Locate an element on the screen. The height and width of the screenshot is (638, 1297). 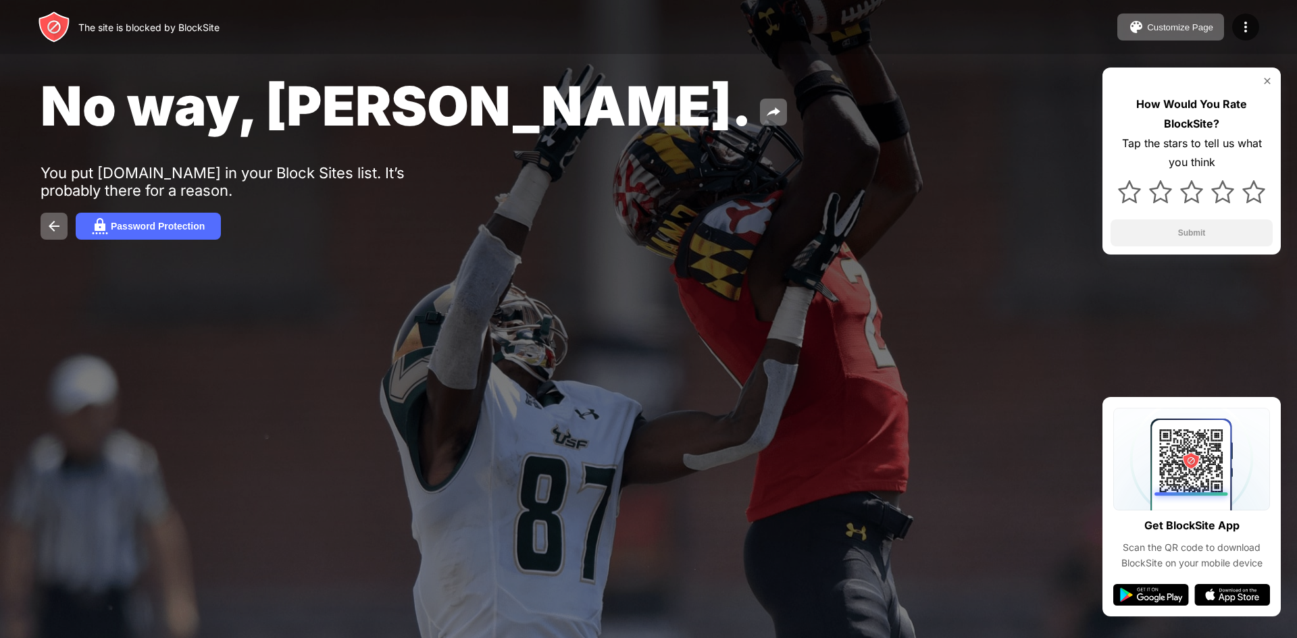
img: header-logo.svg is located at coordinates (54, 27).